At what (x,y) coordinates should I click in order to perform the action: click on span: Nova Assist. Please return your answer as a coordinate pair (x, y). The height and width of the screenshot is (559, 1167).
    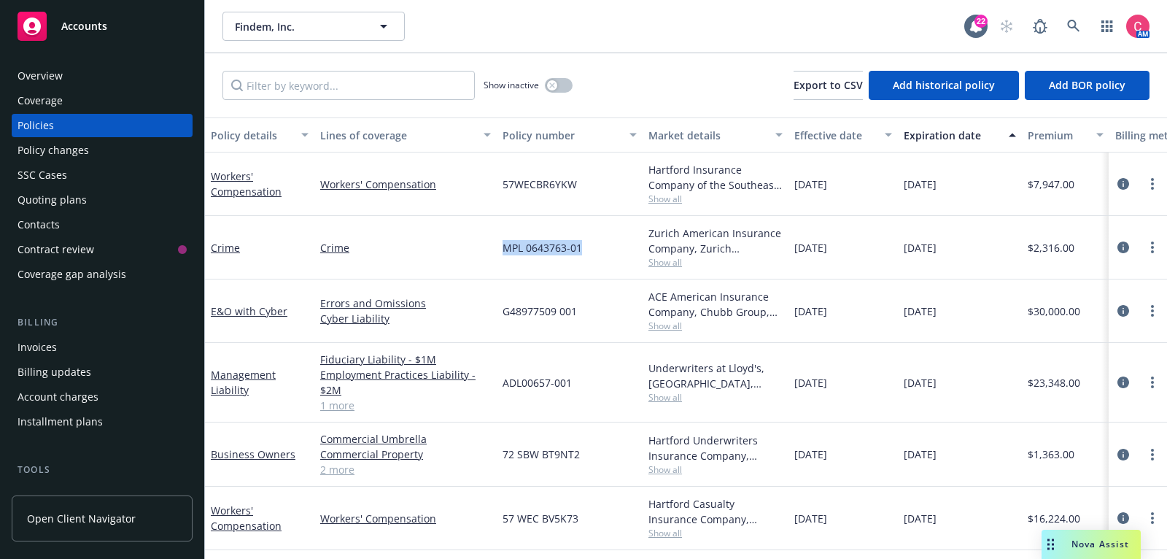
    Looking at the image, I should click on (1100, 543).